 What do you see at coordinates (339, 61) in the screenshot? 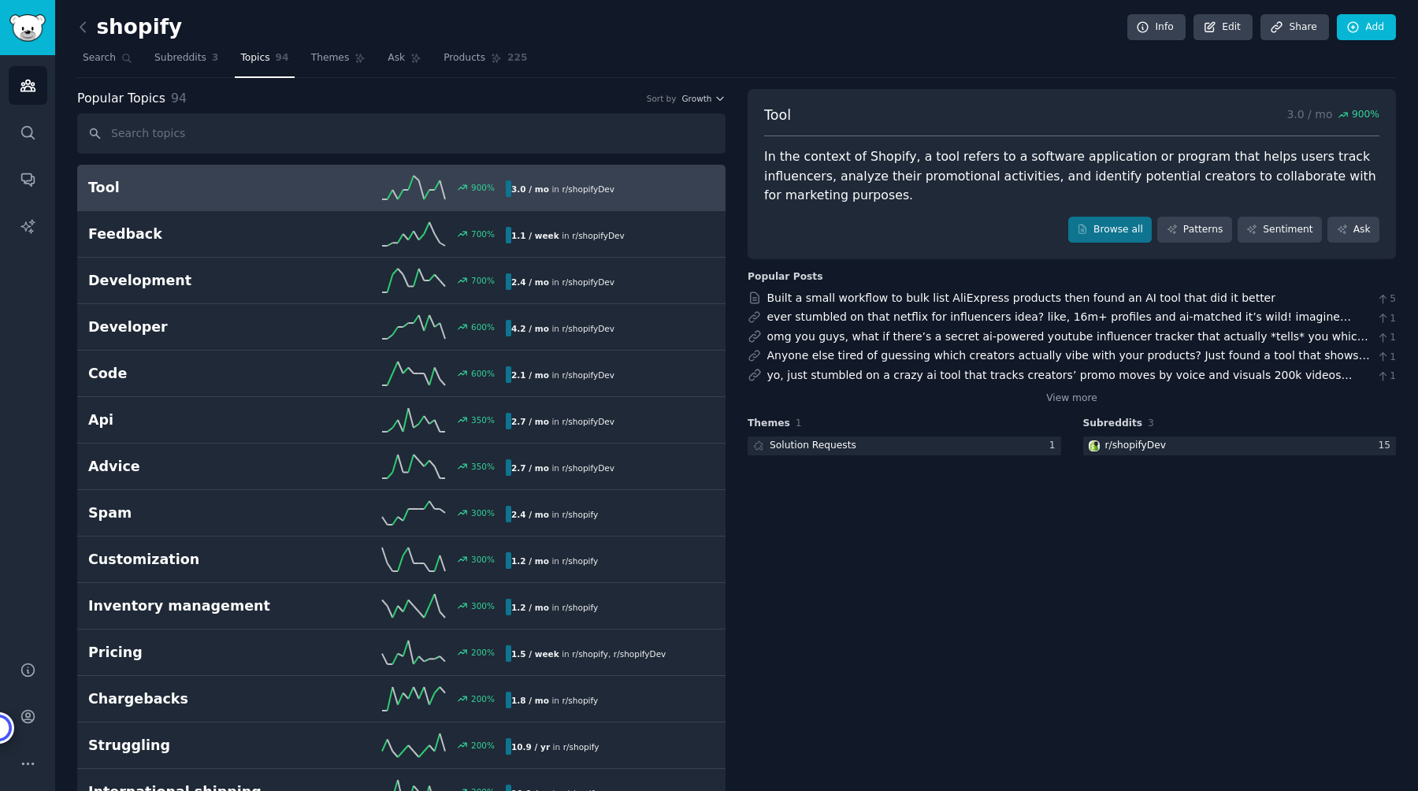
I see `a: Themes` at bounding box center [339, 61].